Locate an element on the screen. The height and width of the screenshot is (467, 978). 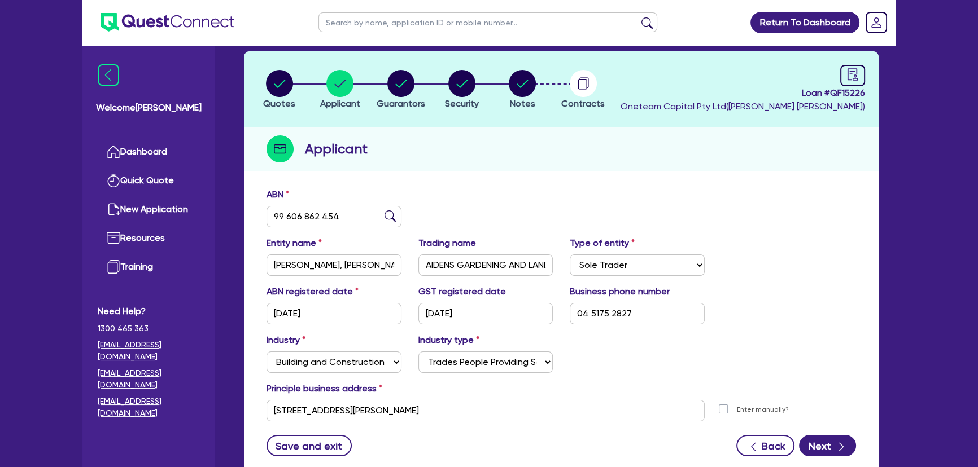
a: Quick Quote is located at coordinates (148, 181).